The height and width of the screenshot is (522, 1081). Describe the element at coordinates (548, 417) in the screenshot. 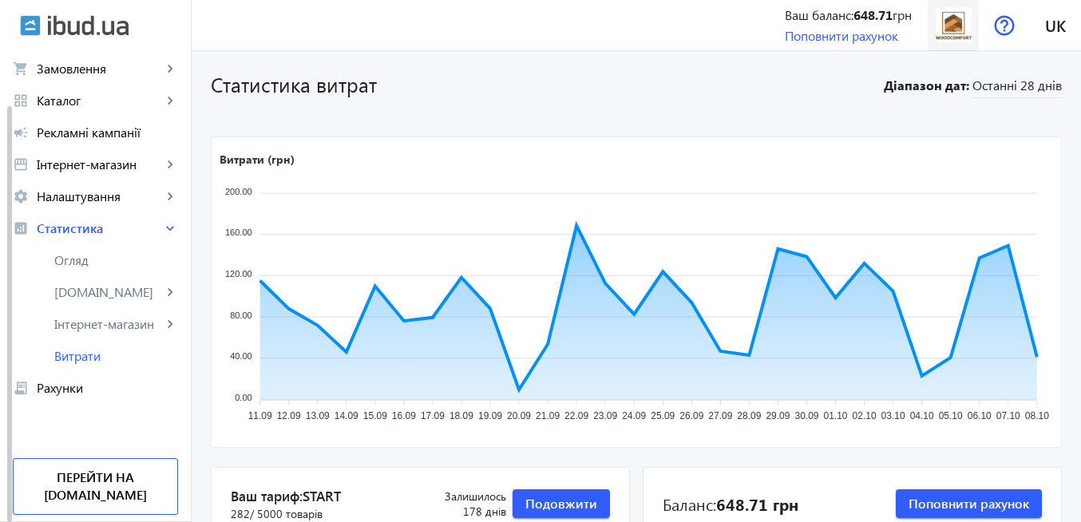

I see `tspan: 21.09` at that location.